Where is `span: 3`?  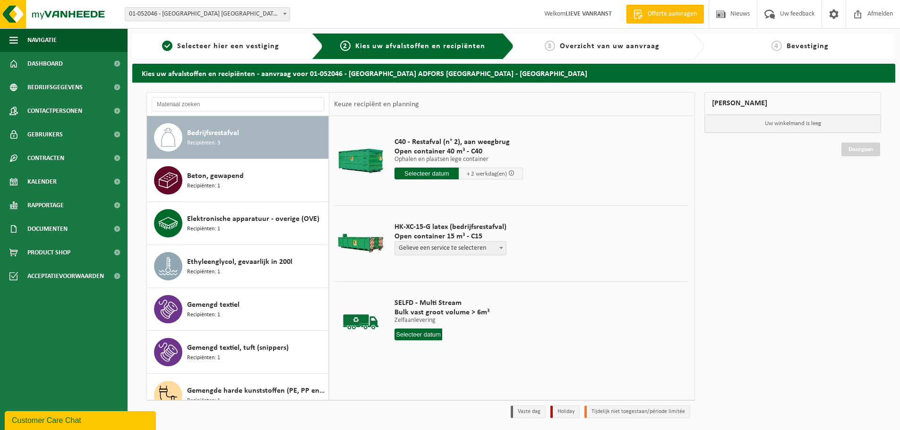
span: 3 is located at coordinates (550, 46).